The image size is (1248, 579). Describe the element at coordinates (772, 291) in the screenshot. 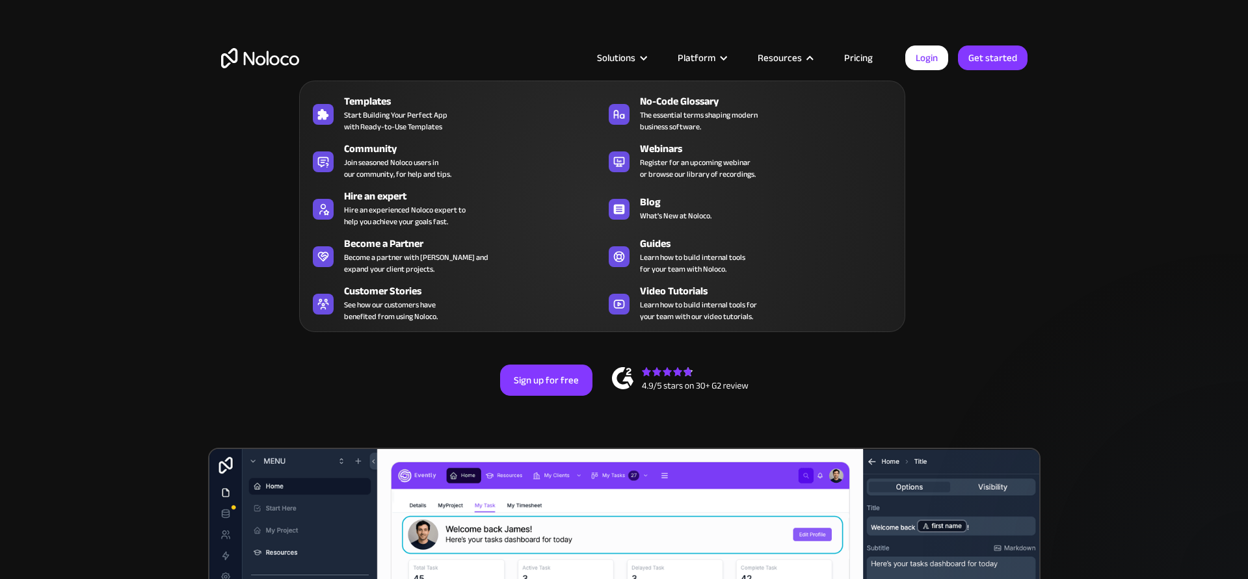

I see `div: Video Tutorials` at that location.